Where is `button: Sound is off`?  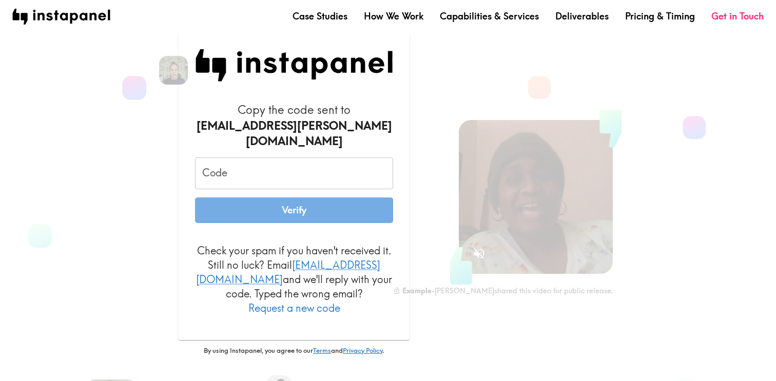
button: Sound is off is located at coordinates (479, 253).